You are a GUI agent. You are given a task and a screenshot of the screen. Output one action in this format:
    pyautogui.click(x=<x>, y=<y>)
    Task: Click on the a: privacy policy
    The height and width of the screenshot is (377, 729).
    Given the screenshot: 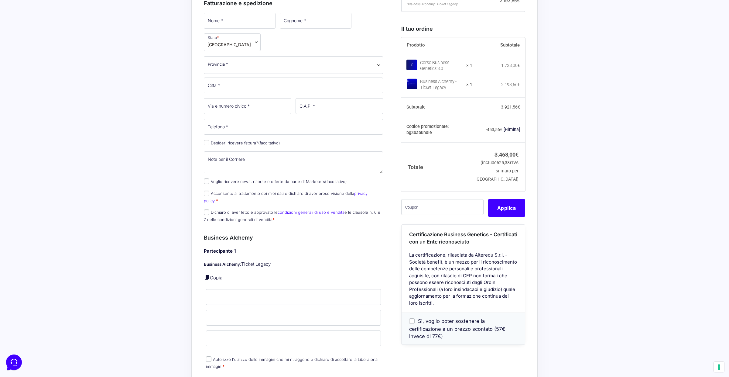 What is the action you would take?
    pyautogui.click(x=285, y=196)
    